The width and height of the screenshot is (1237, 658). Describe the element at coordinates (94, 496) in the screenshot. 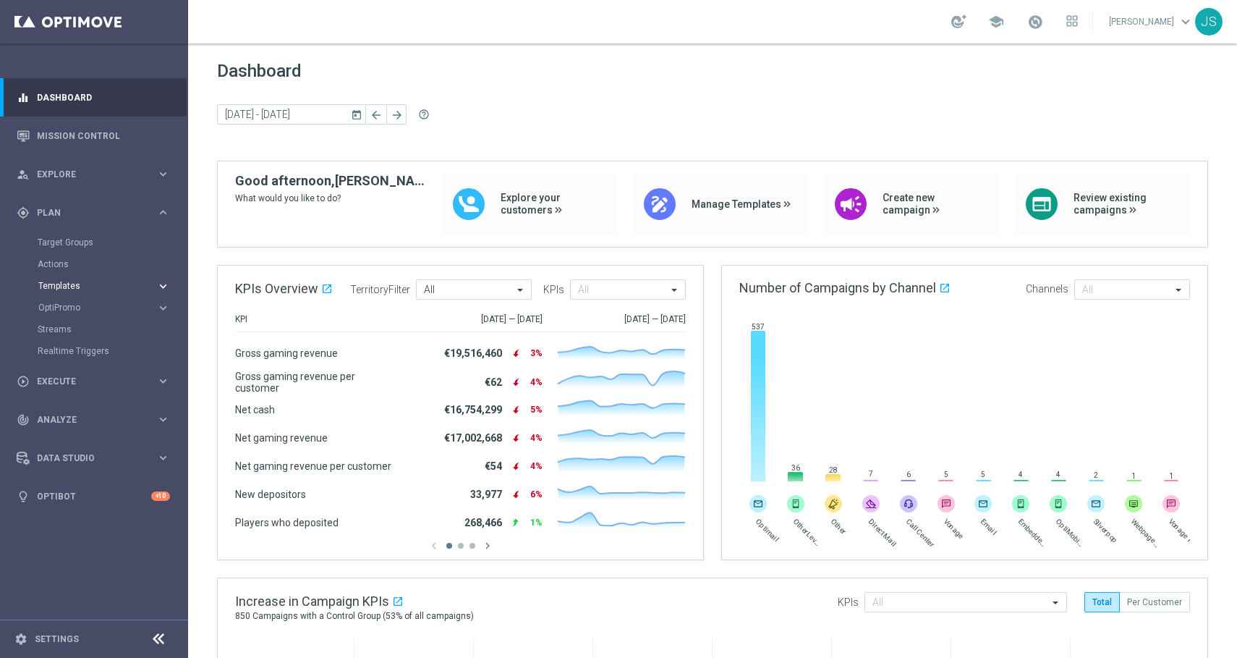

I see `a: Optibot` at that location.